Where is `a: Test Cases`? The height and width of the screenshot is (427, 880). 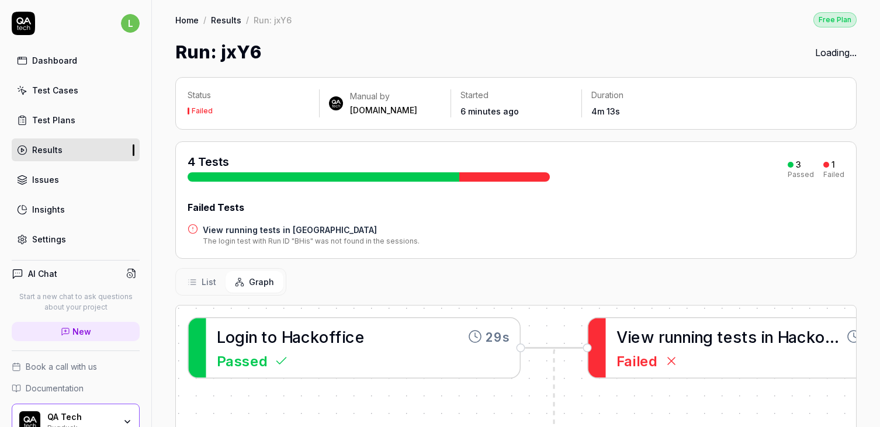 a: Test Cases is located at coordinates (75, 90).